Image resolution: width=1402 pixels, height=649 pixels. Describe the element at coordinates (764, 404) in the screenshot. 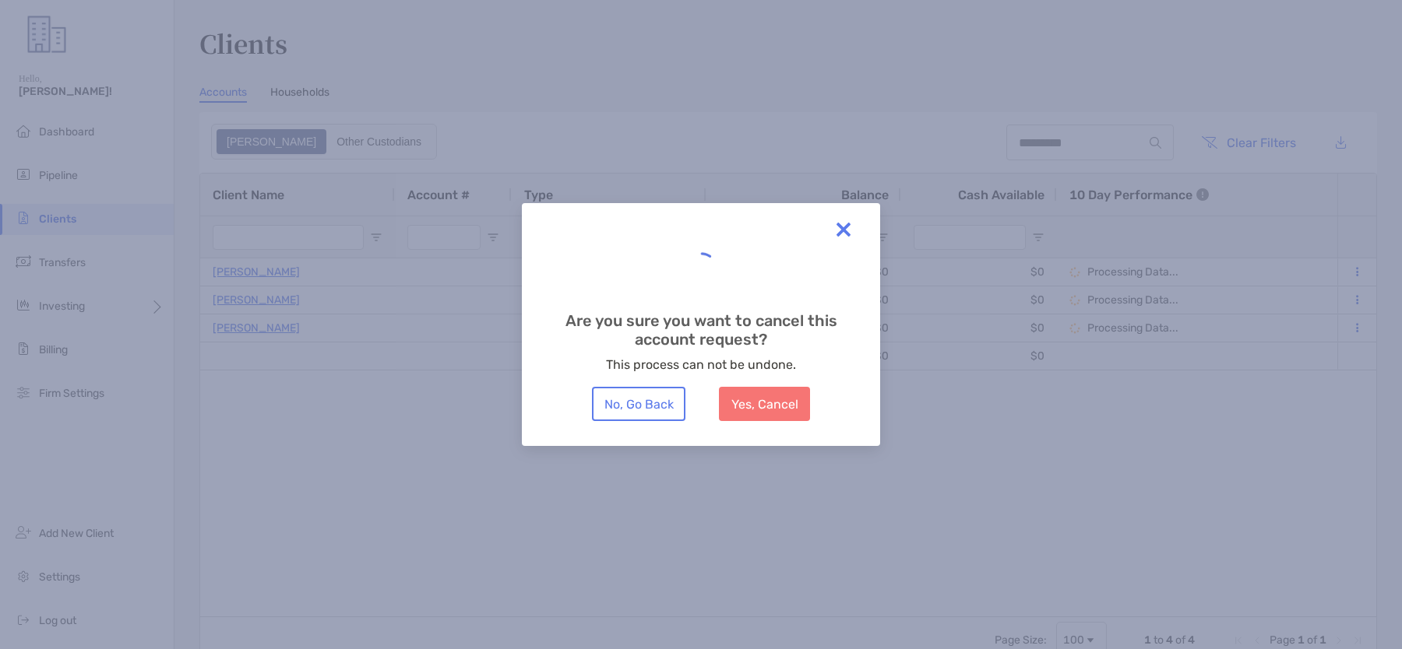

I see `button: Yes, Cancel` at that location.